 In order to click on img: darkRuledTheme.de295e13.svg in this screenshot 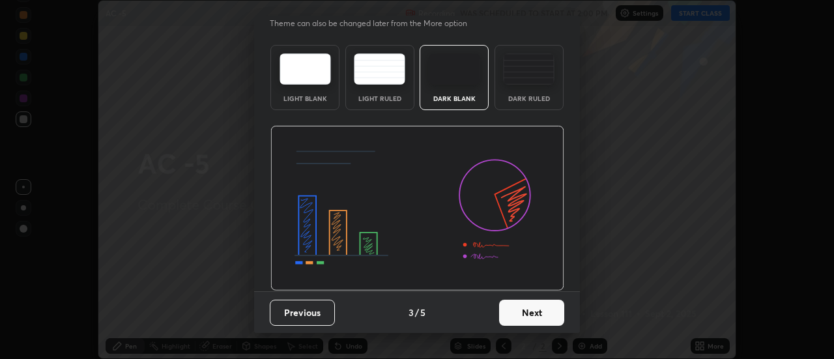, I will do `click(528, 69)`.